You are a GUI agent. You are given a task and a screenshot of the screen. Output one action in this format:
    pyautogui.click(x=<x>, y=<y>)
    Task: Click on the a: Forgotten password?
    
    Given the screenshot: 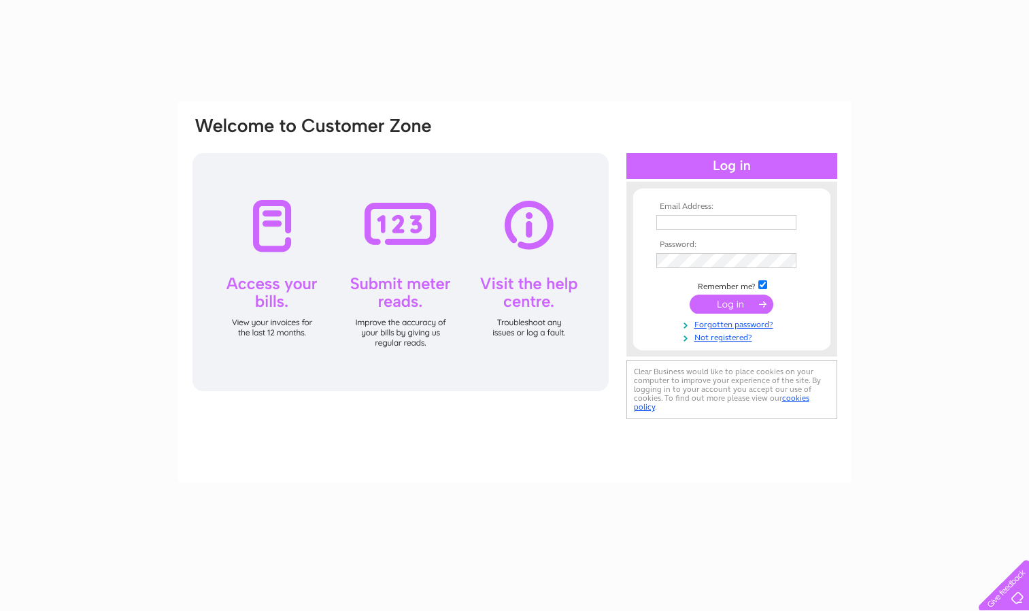 What is the action you would take?
    pyautogui.click(x=733, y=323)
    